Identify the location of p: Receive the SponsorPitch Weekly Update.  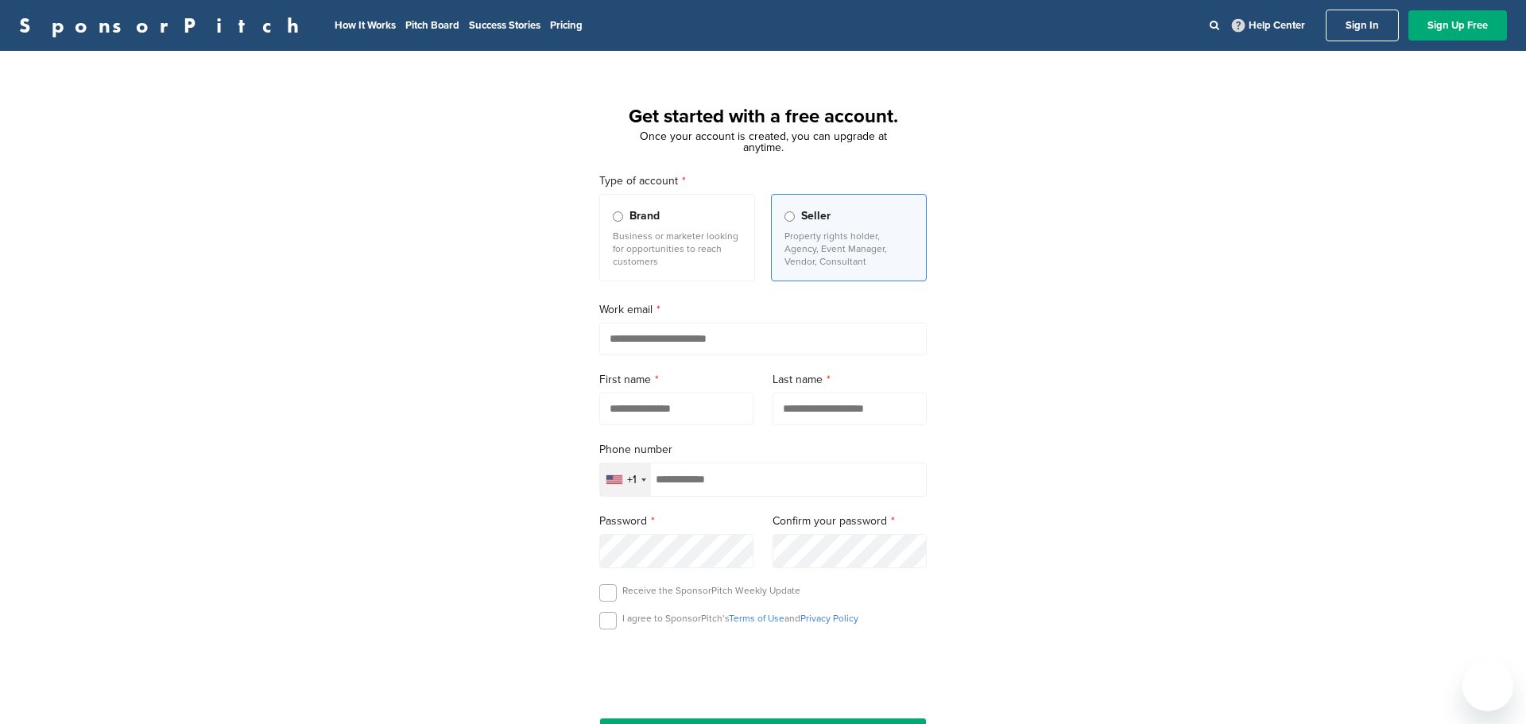
(712, 591).